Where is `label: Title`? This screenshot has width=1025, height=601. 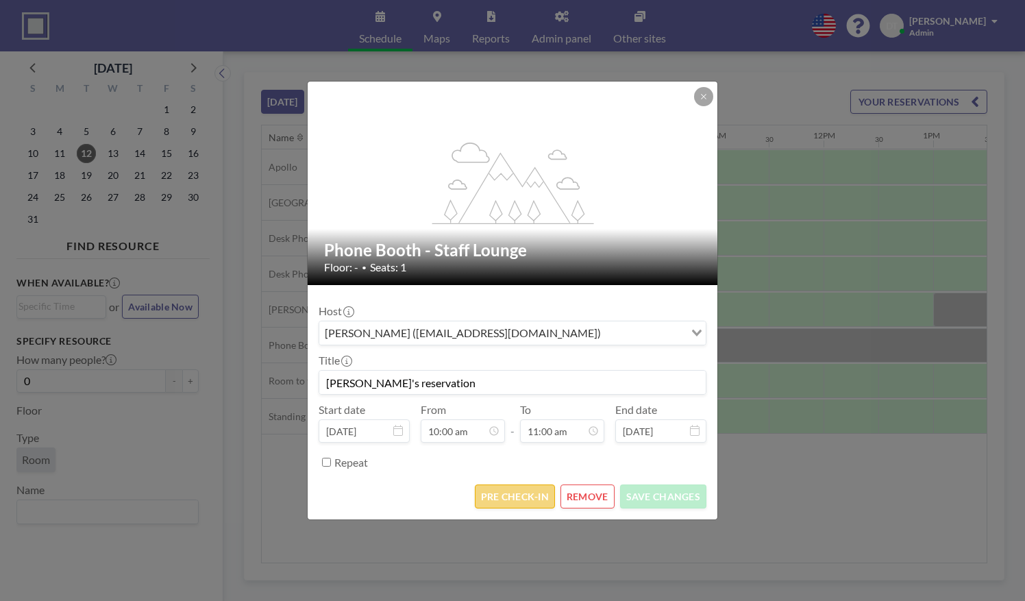 label: Title is located at coordinates (335, 361).